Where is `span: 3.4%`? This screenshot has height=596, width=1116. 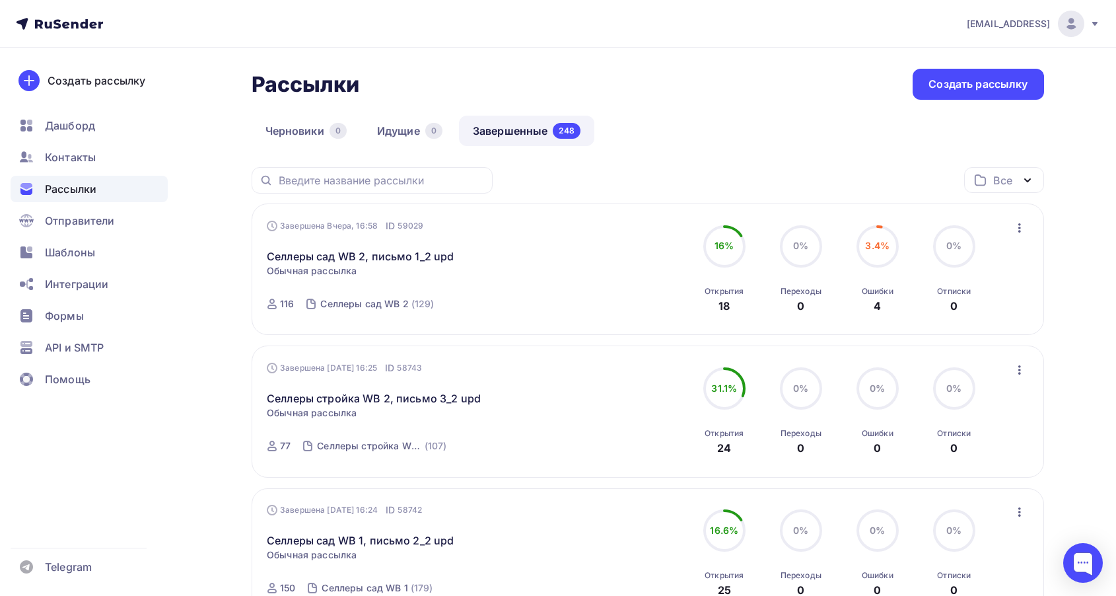 span: 3.4% is located at coordinates (877, 245).